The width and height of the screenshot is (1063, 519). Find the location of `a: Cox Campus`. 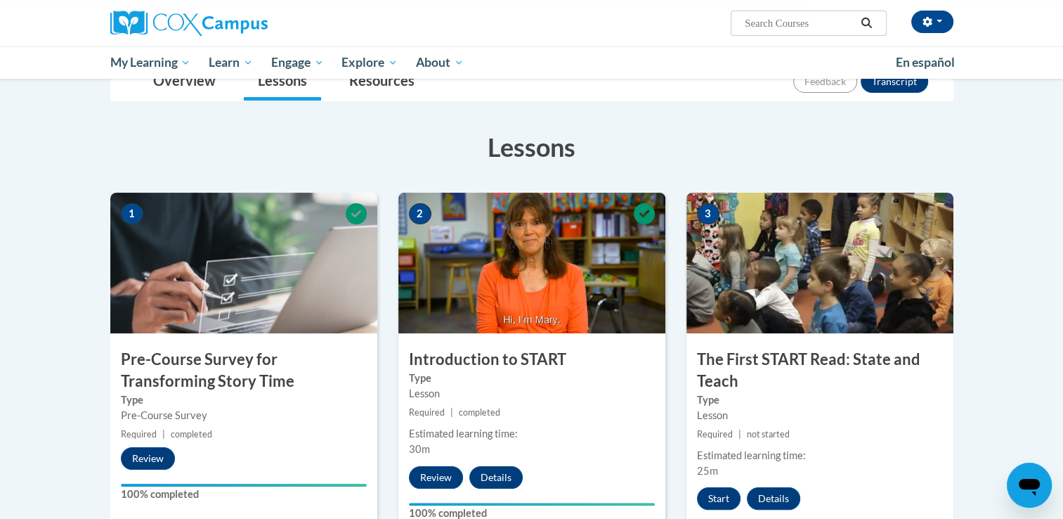

a: Cox Campus is located at coordinates (244, 23).